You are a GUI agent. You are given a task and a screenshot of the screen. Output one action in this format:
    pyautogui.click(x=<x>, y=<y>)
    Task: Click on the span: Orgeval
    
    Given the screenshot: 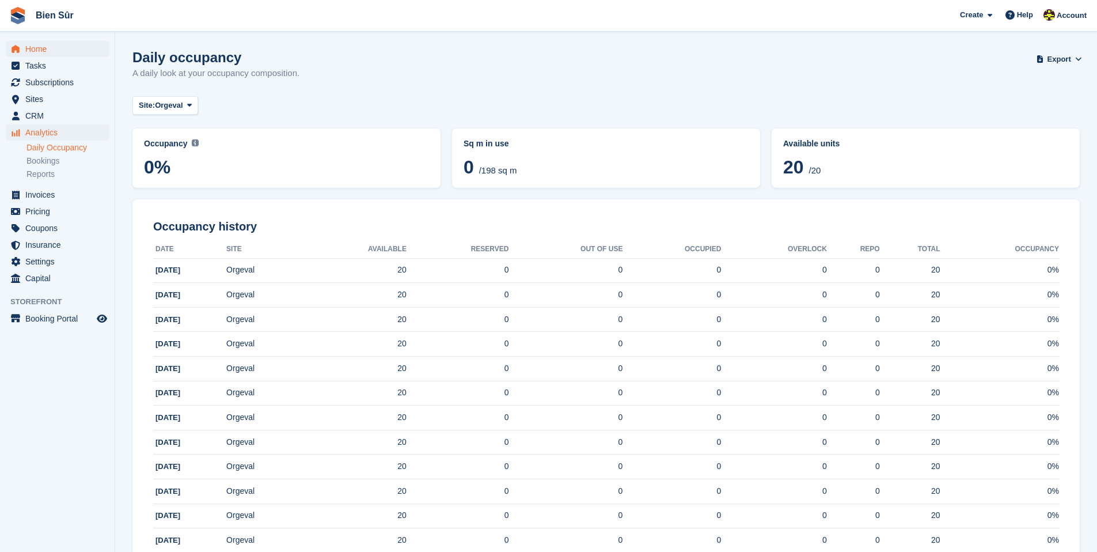 What is the action you would take?
    pyautogui.click(x=169, y=105)
    